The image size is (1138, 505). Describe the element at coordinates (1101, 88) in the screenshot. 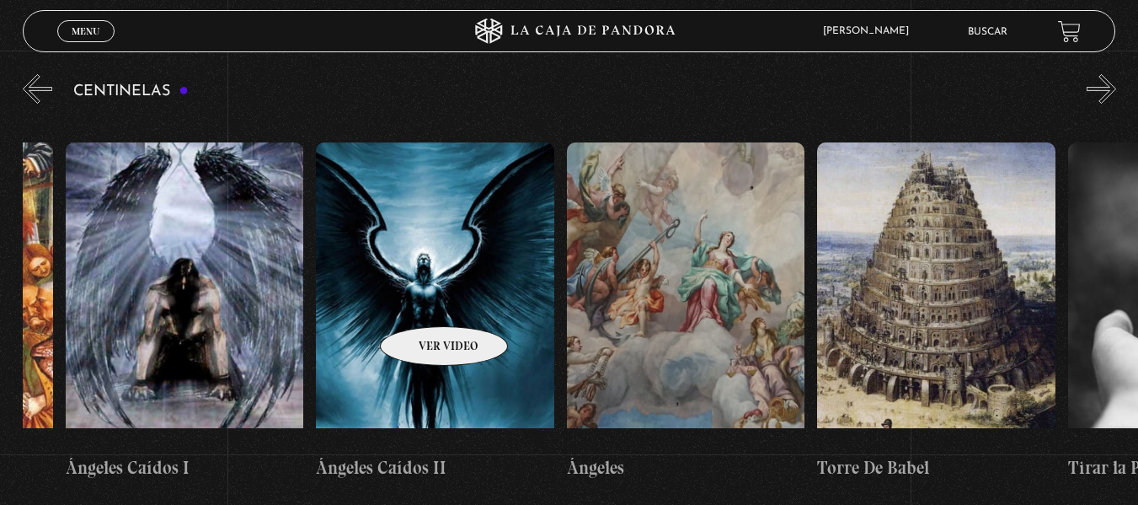

I see `button: Next` at that location.